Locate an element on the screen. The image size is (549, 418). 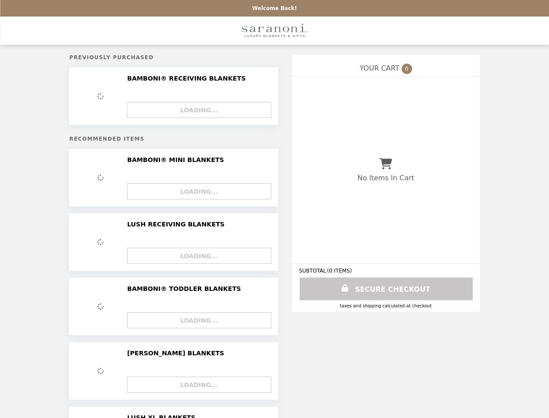
h2: BAMBONI® MINI BLANKETS is located at coordinates (177, 160).